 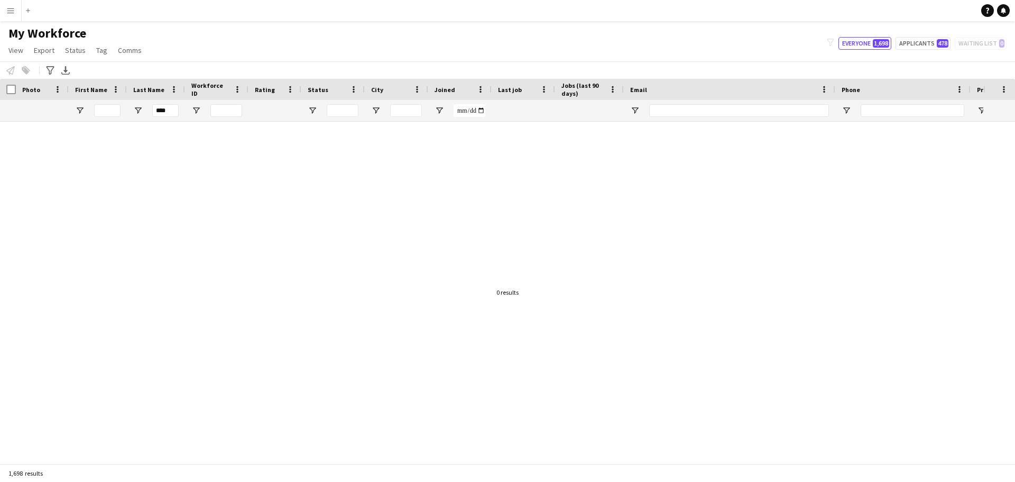 What do you see at coordinates (130, 50) in the screenshot?
I see `a: Comms` at bounding box center [130, 50].